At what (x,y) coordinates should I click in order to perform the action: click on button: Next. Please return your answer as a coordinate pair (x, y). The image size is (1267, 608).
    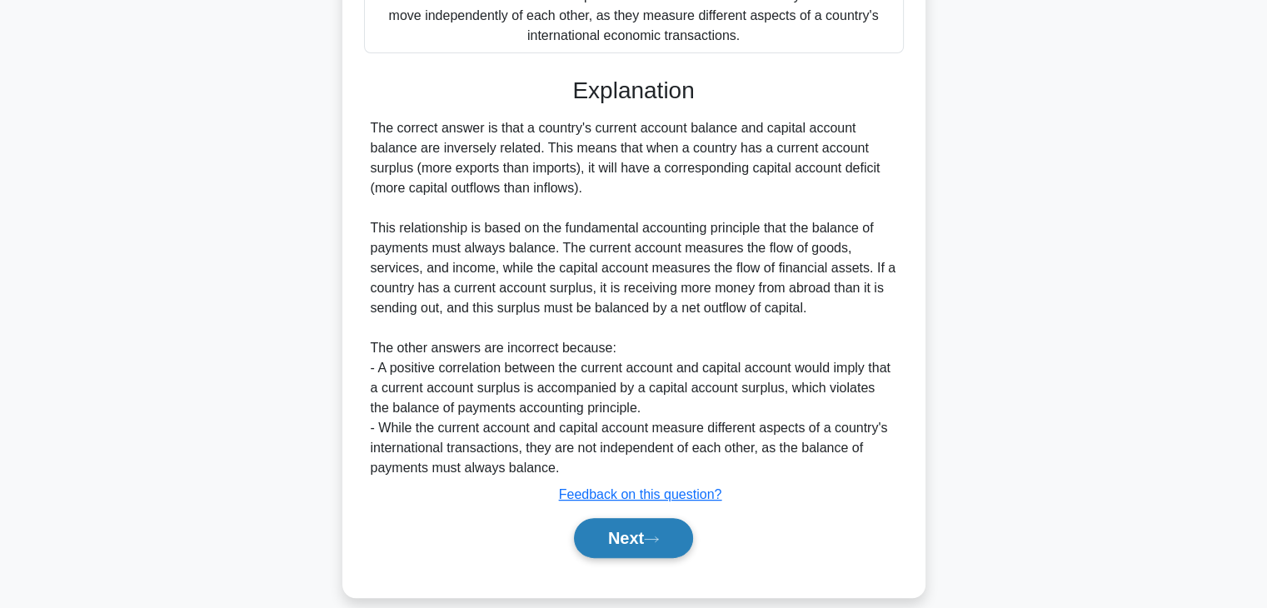
    Looking at the image, I should click on (633, 538).